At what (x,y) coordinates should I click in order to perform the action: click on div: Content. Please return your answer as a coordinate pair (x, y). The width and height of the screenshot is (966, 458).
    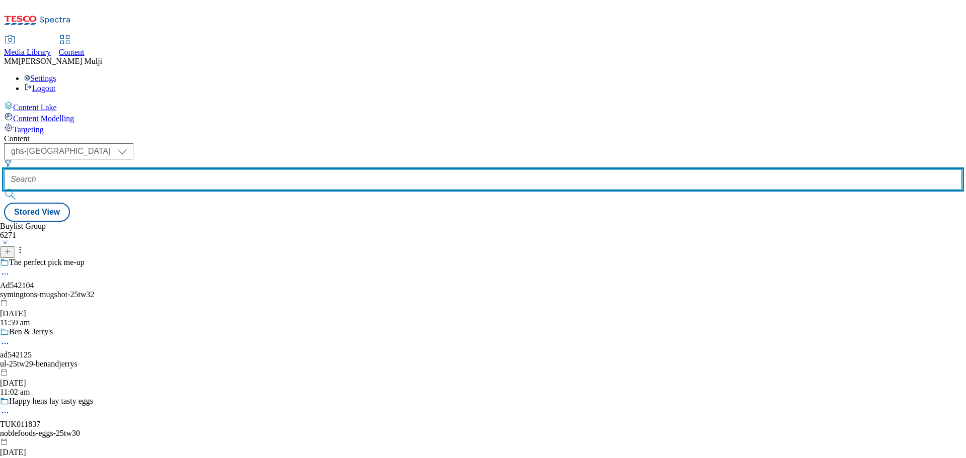
    Looking at the image, I should click on (483, 139).